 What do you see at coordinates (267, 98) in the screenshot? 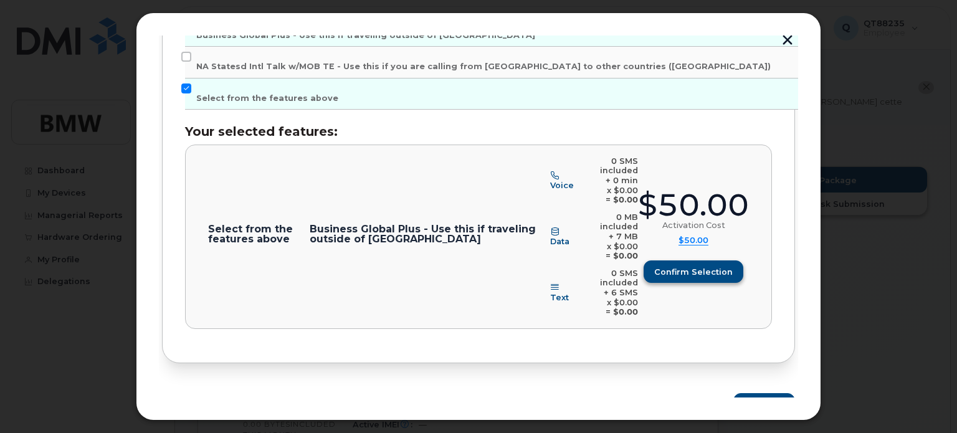
I see `span: Select from the features above` at bounding box center [267, 98].